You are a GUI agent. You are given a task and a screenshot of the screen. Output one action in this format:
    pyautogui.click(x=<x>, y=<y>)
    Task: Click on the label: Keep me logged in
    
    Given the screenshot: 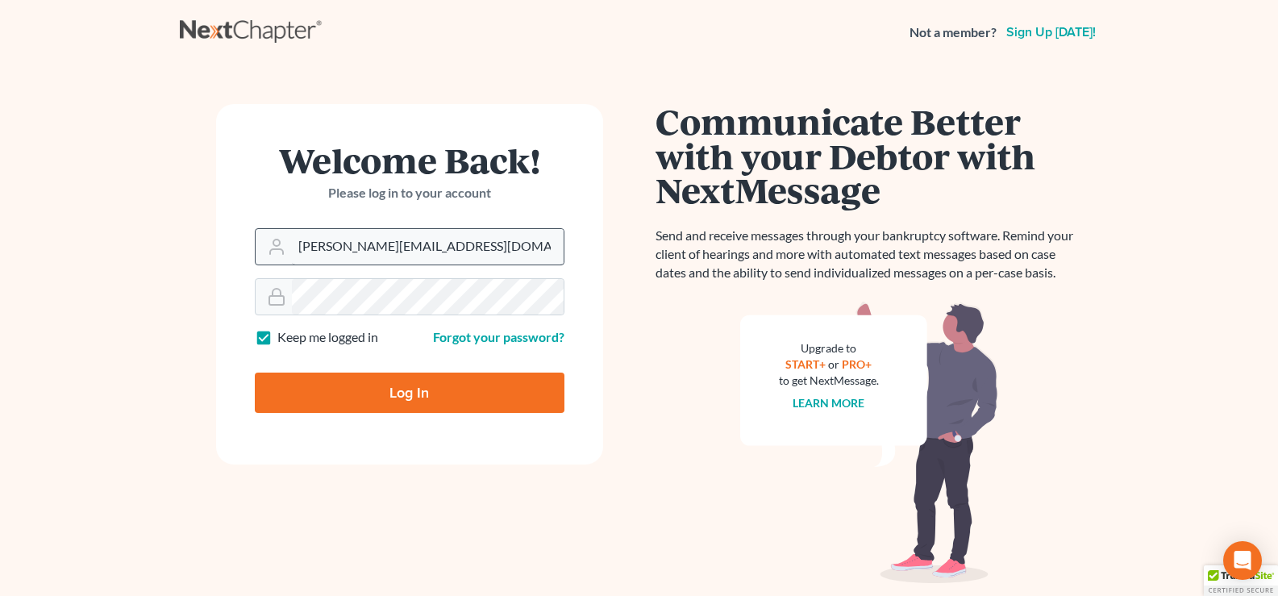 What is the action you would take?
    pyautogui.click(x=327, y=337)
    